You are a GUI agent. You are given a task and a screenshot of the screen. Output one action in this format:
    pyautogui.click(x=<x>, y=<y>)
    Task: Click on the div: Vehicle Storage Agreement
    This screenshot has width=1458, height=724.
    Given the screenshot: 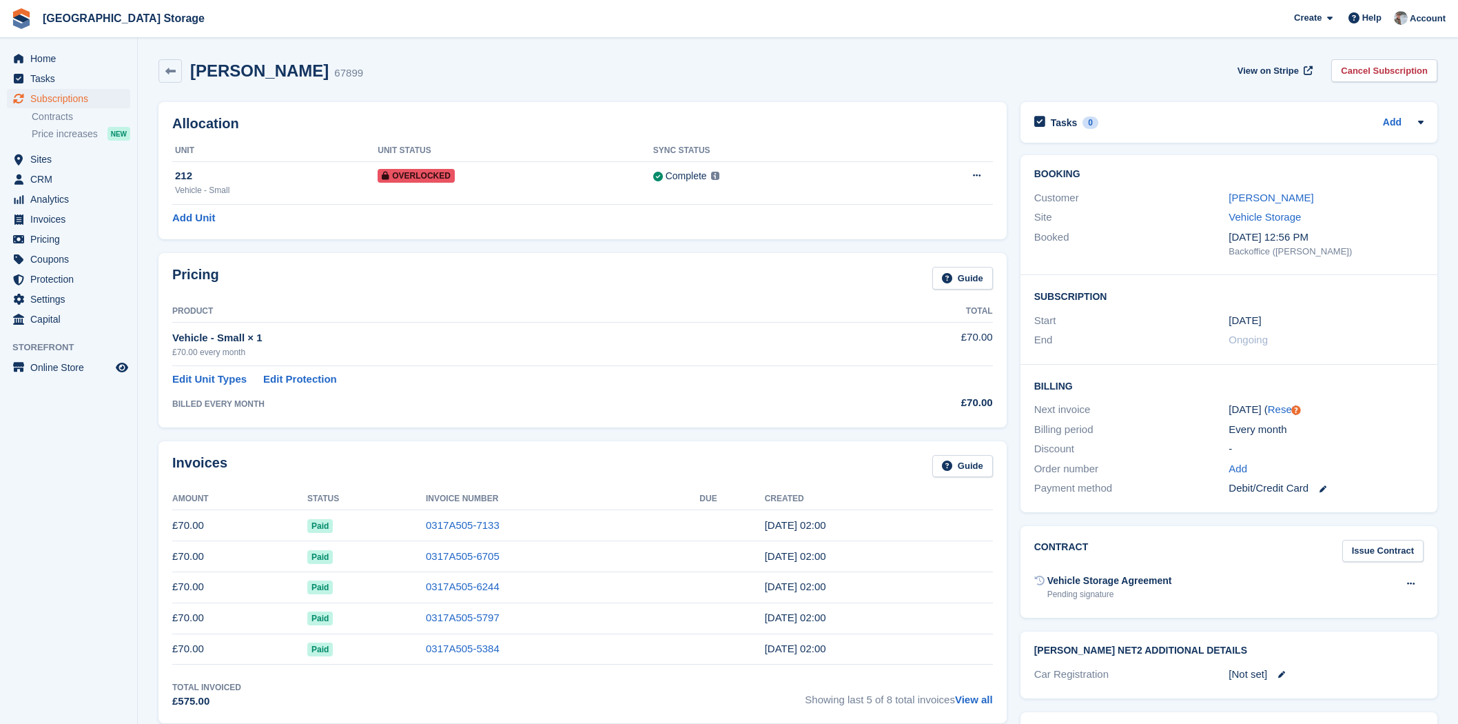 What is the action you would take?
    pyautogui.click(x=1110, y=580)
    